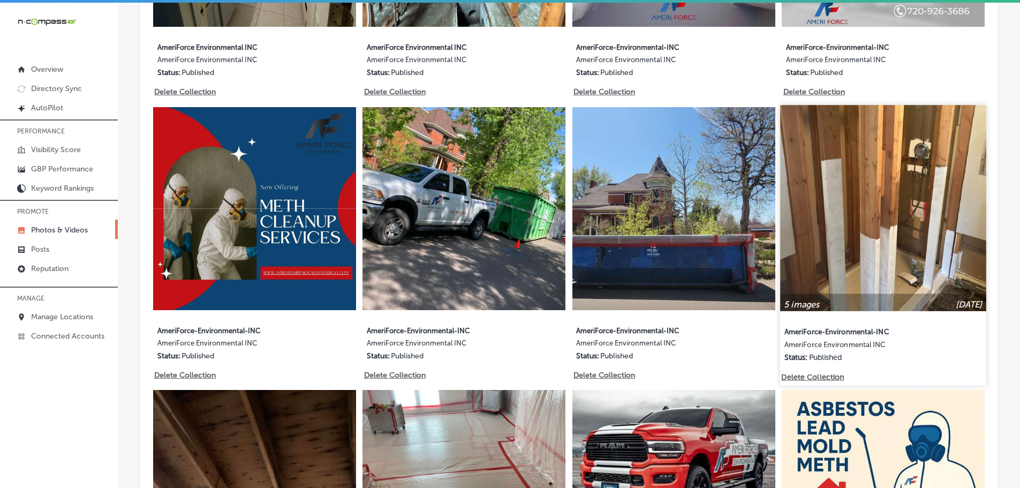 The width and height of the screenshot is (1020, 488). Describe the element at coordinates (802, 304) in the screenshot. I see `p: 5 images` at that location.